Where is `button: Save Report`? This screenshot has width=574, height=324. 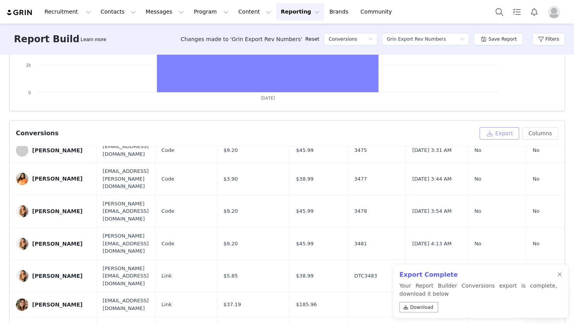
button: Save Report is located at coordinates (498, 39).